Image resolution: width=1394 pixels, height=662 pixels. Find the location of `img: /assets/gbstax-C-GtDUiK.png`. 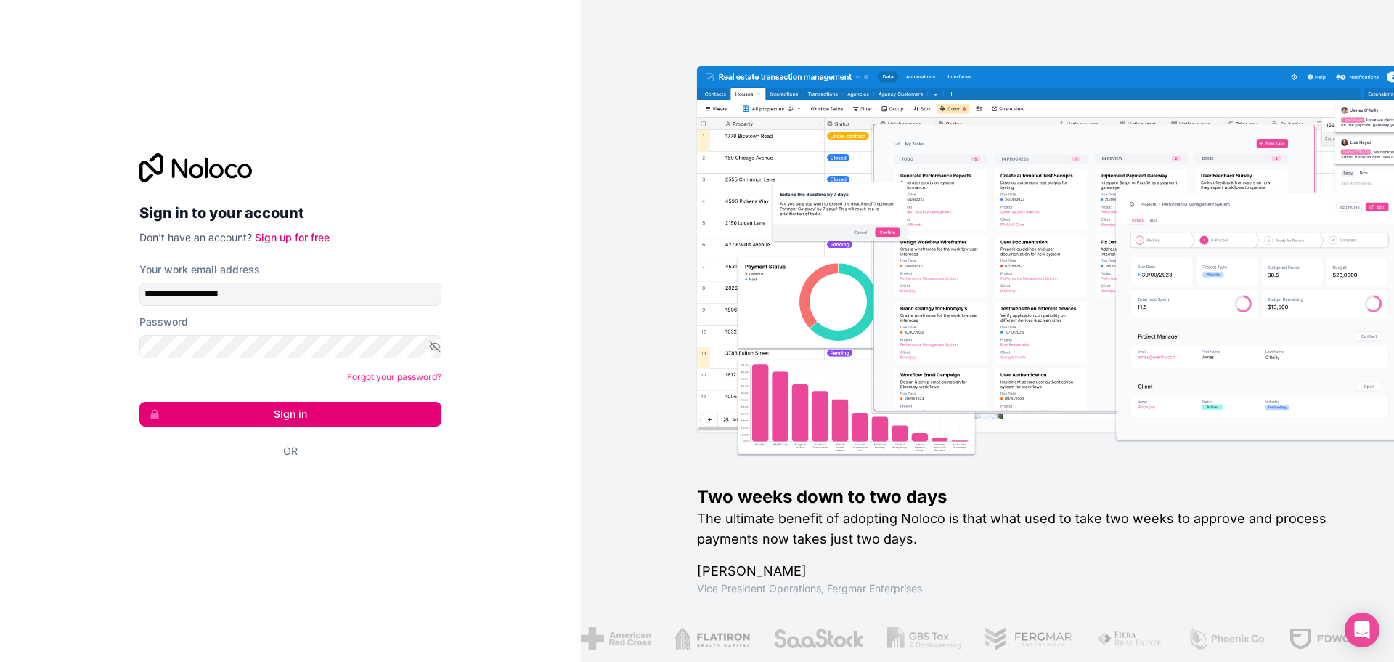

img: /assets/gbstax-C-GtDUiK.png is located at coordinates (924, 638).